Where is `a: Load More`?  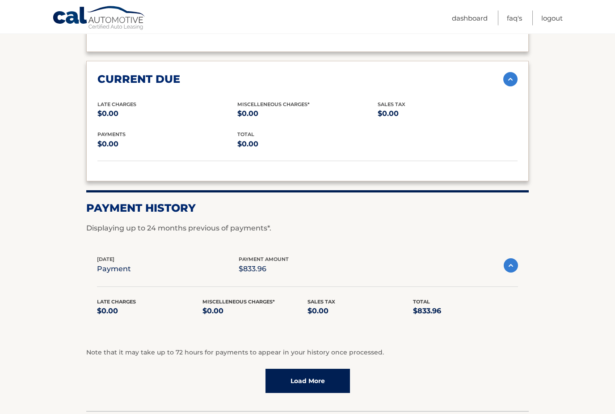
a: Load More is located at coordinates (308, 381).